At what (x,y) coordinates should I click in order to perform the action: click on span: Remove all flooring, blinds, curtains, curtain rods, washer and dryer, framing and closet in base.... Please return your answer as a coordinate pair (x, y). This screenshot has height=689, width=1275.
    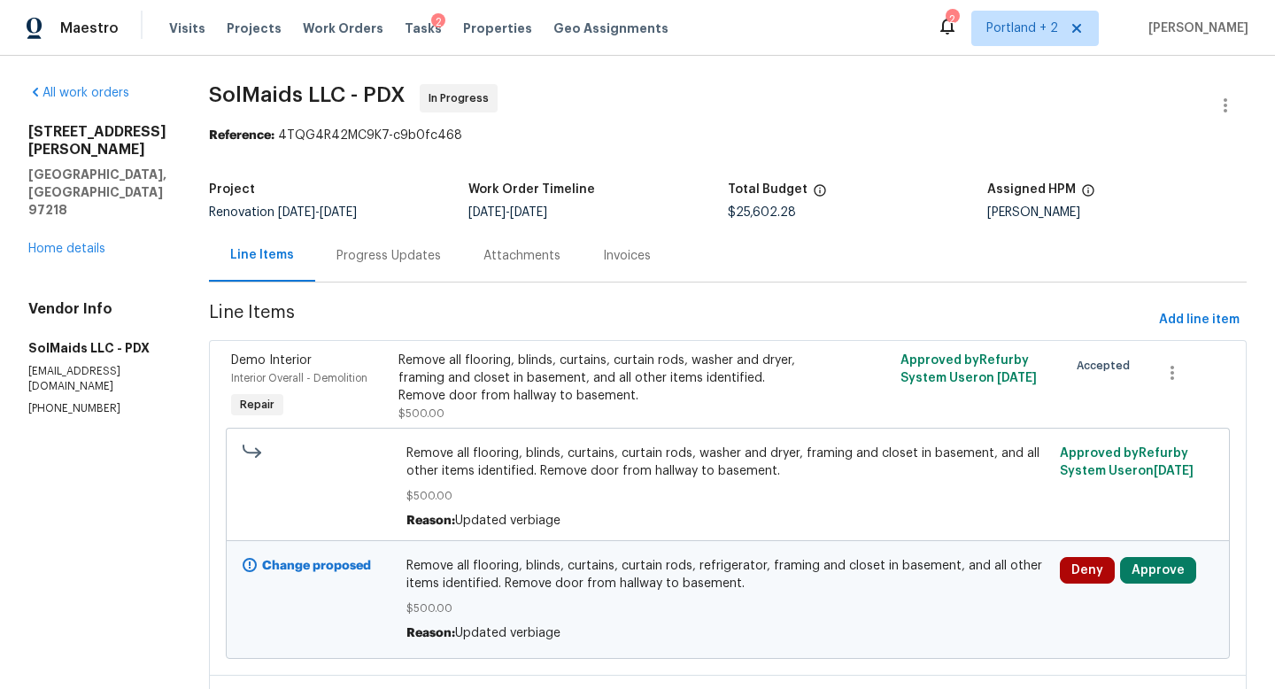
    Looking at the image, I should click on (728, 462).